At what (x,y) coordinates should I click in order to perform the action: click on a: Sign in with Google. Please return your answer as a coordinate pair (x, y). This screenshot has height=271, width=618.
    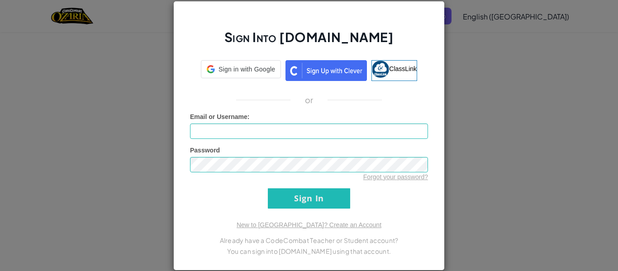
    Looking at the image, I should click on (241, 71).